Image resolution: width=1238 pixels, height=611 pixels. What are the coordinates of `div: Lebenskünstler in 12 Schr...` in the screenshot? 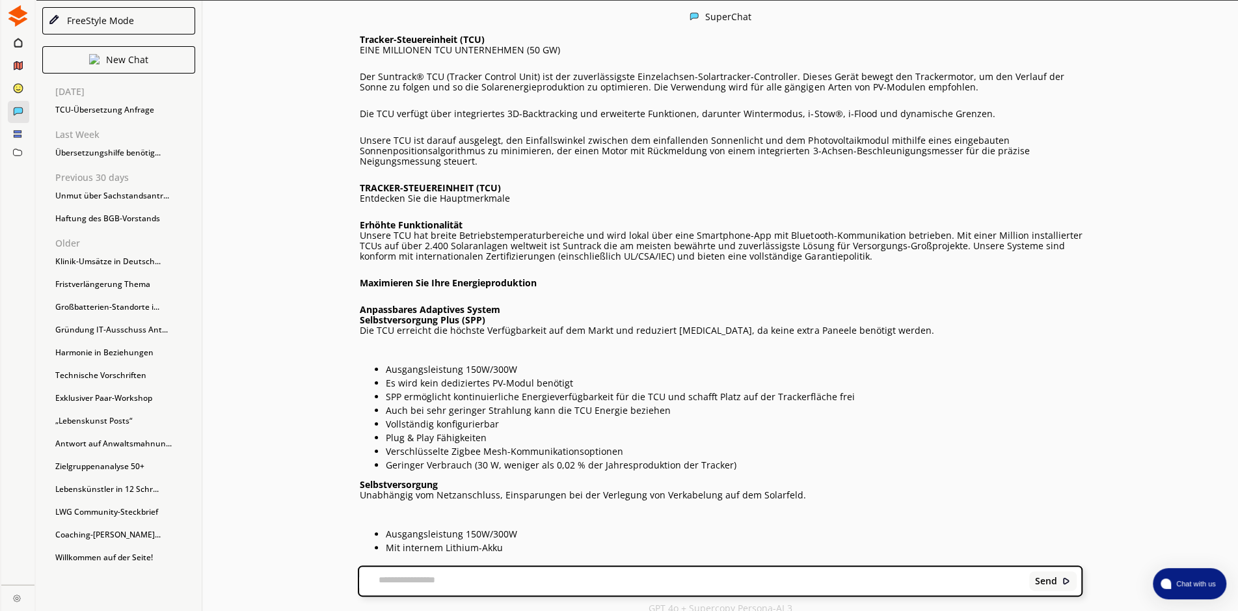 It's located at (125, 489).